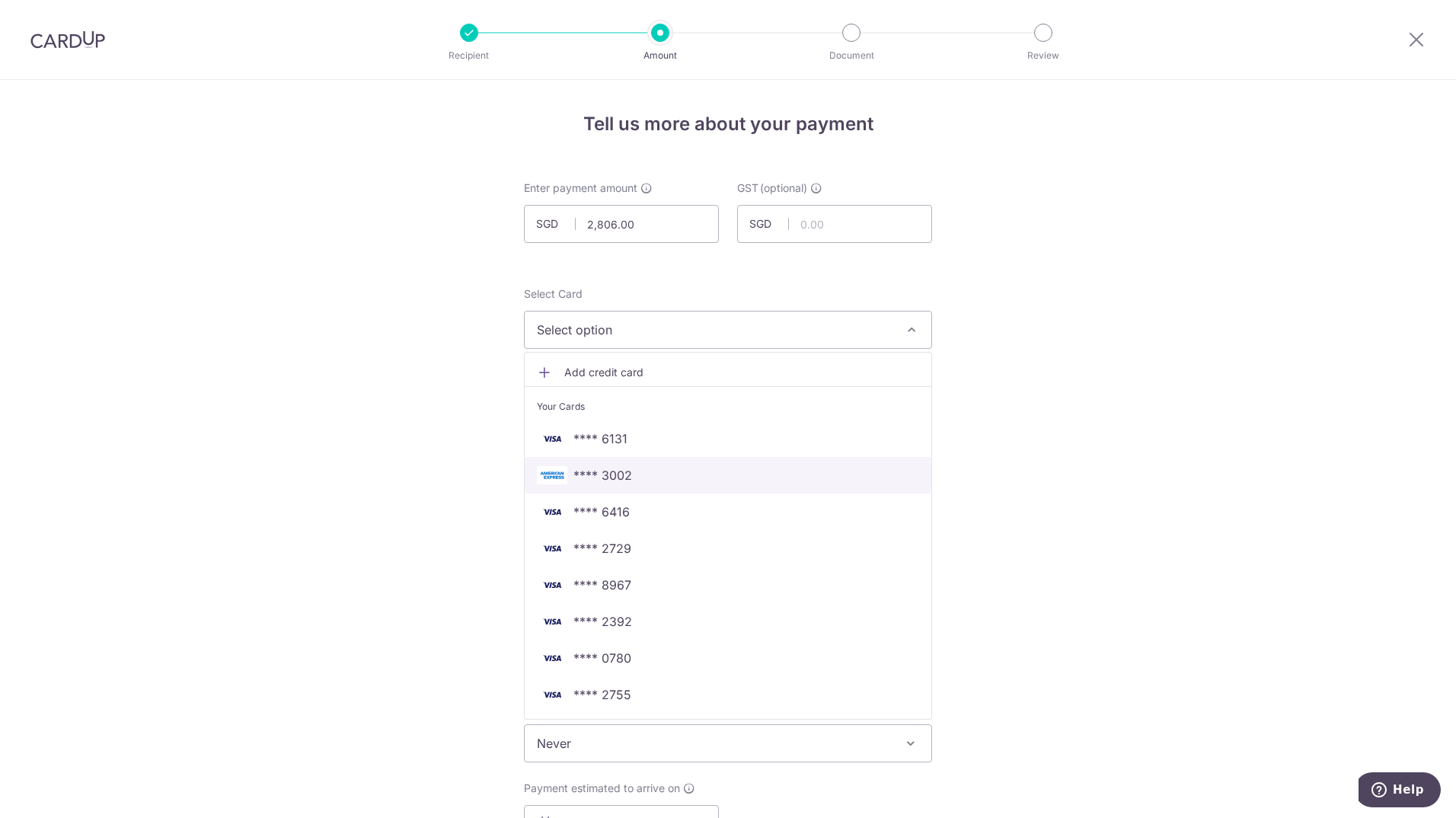  What do you see at coordinates (560, 407) in the screenshot?
I see `span: Your Cards` at bounding box center [560, 407].